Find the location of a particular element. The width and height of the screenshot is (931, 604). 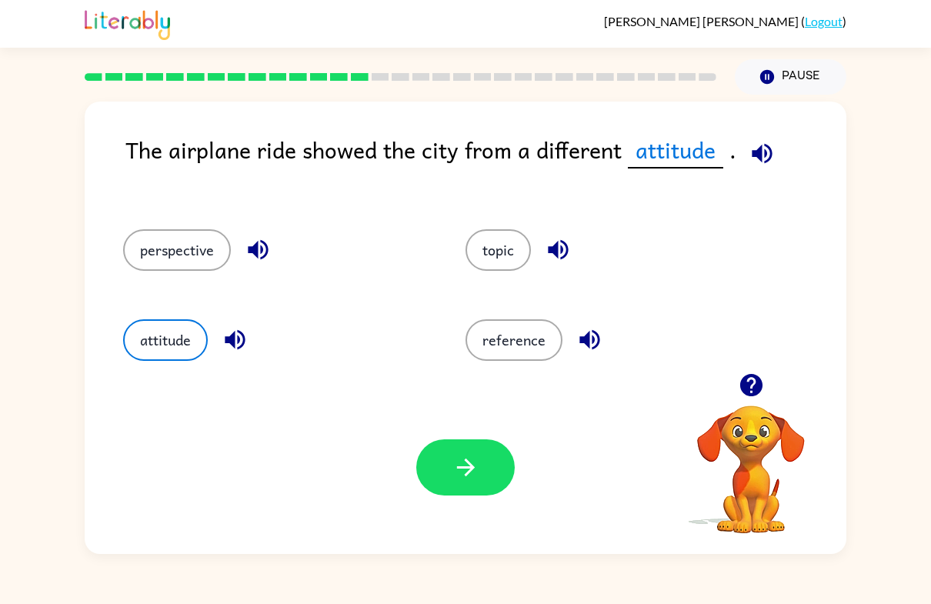

button: attitude is located at coordinates (165, 340).